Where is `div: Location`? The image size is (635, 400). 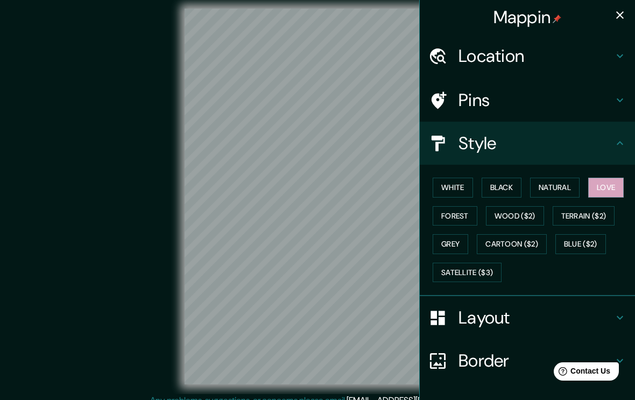
div: Location is located at coordinates (527, 56).